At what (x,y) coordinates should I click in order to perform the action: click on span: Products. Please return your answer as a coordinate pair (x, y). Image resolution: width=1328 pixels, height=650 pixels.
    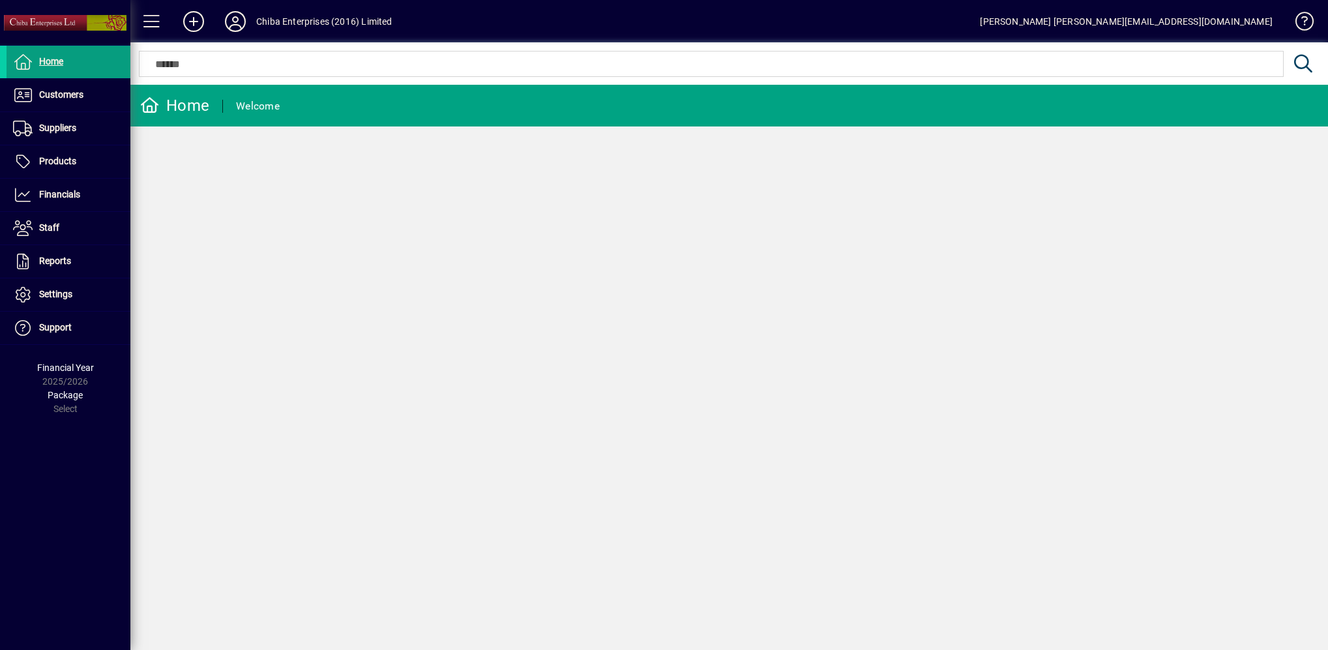
    Looking at the image, I should click on (57, 161).